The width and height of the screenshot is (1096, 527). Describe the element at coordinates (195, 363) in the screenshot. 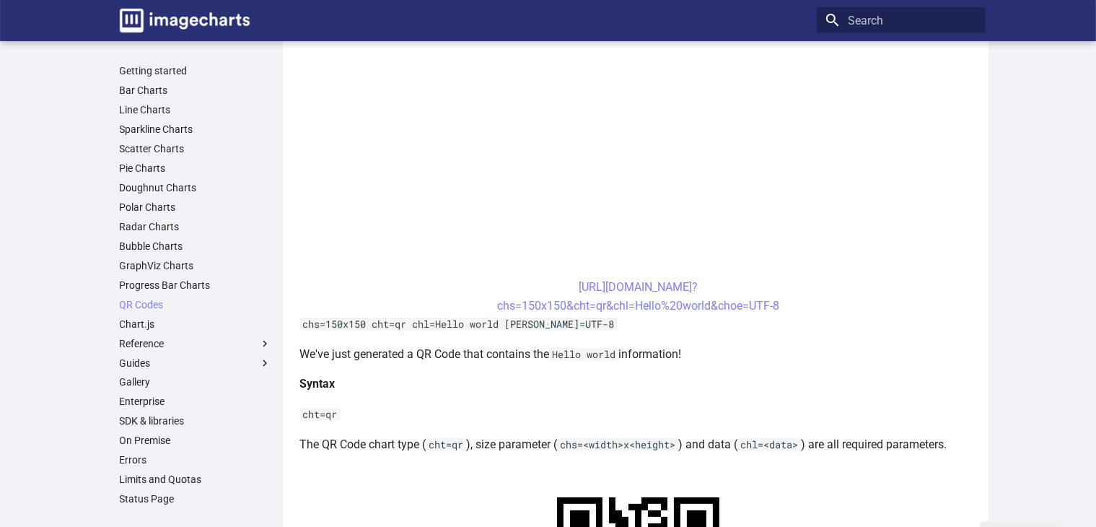

I see `label: Guides` at that location.